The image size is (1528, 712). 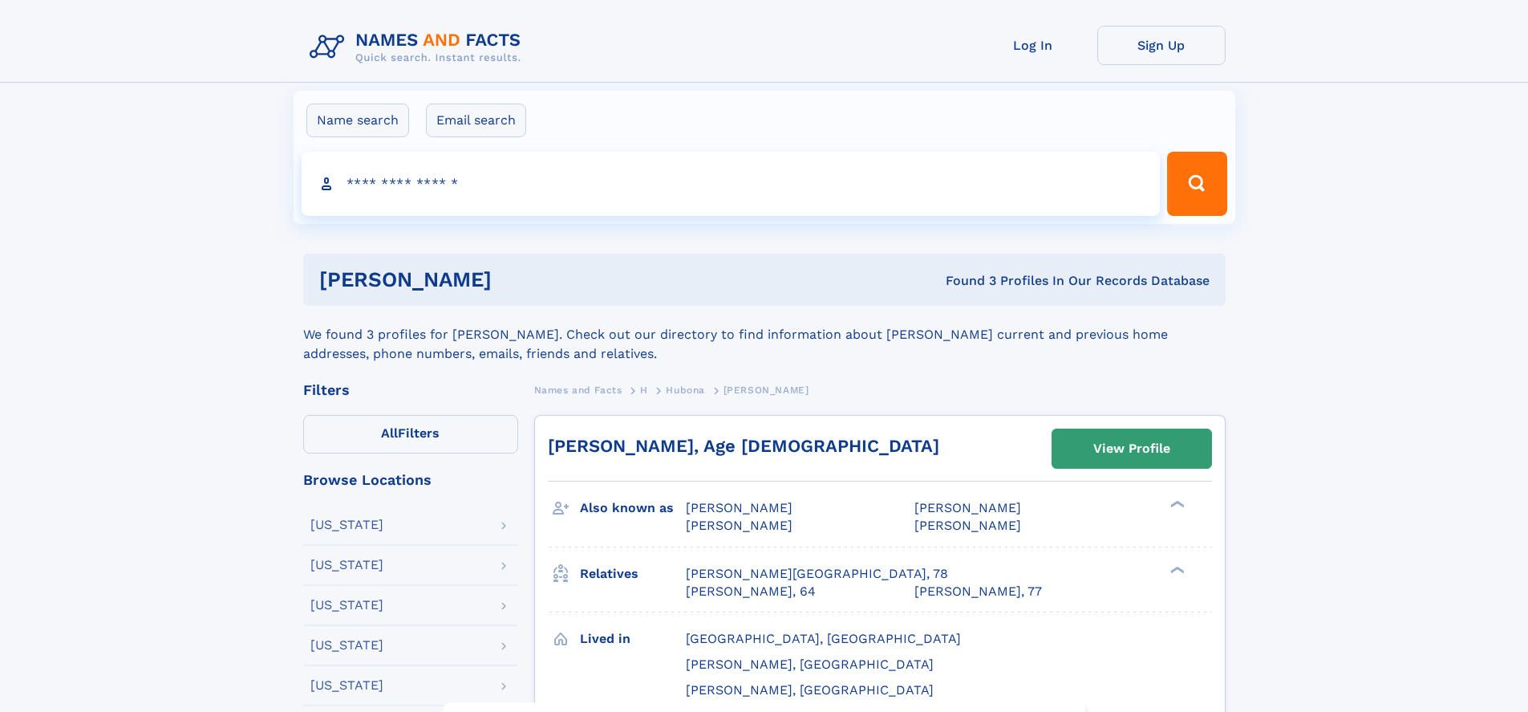 I want to click on a: H, so click(x=644, y=389).